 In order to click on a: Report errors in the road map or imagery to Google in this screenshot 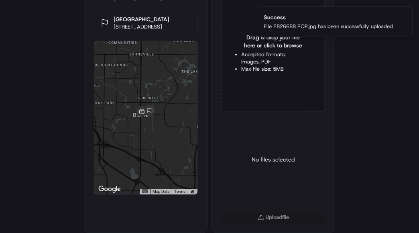, I will do `click(193, 192)`.